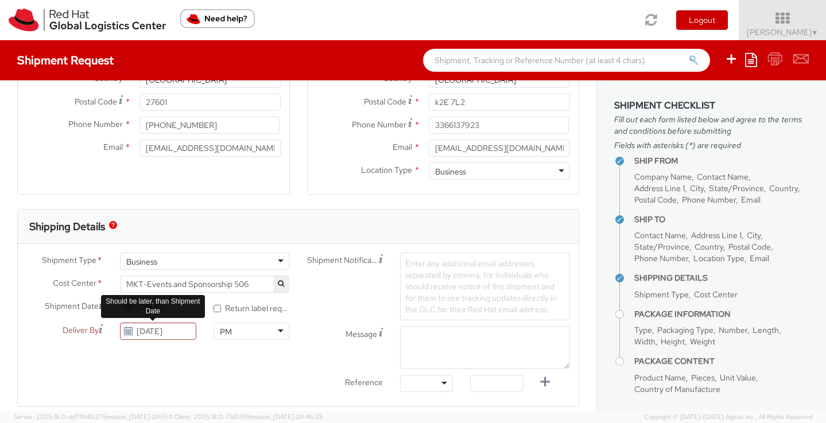 The height and width of the screenshot is (423, 826). I want to click on h4: Package Information, so click(722, 314).